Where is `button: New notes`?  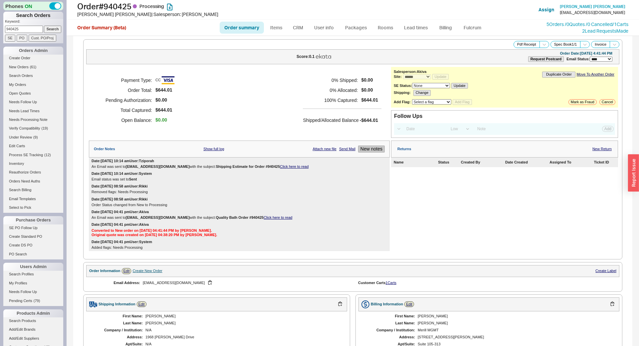
button: New notes is located at coordinates (372, 149).